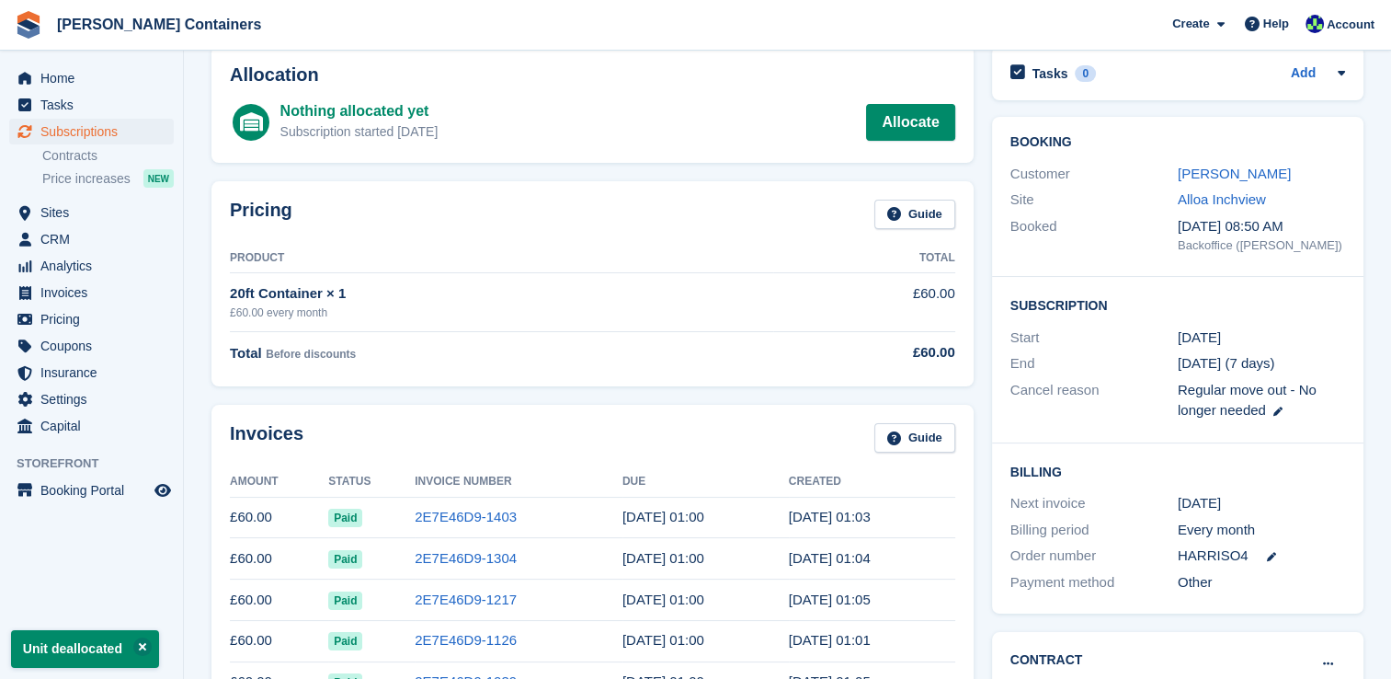  I want to click on time: 2025-08-07 00:00:00 UTC, so click(663, 557).